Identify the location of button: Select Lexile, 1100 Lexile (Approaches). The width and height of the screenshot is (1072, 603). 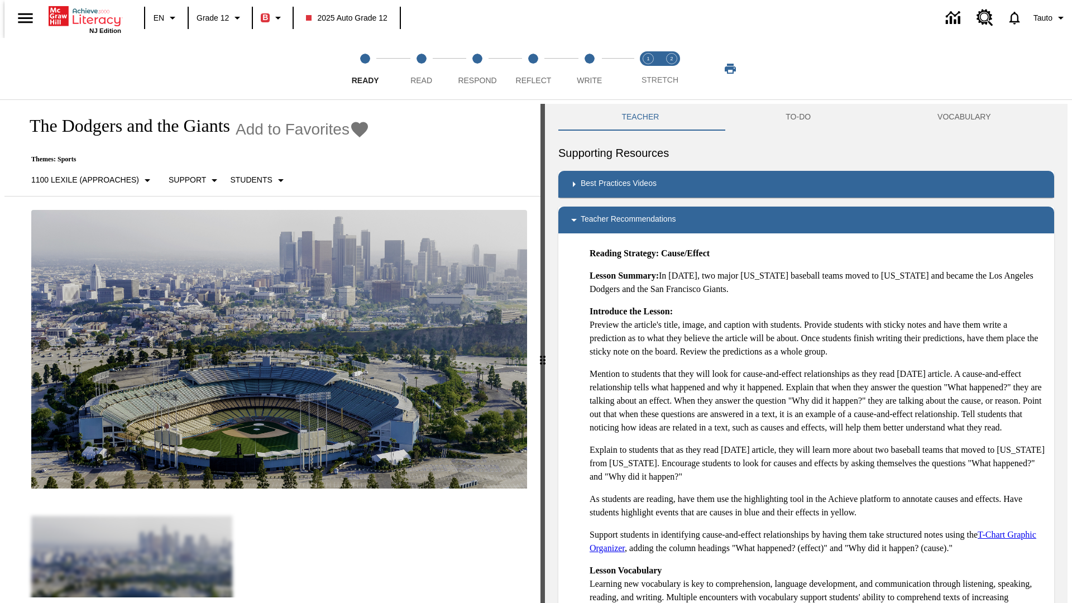
(93, 180).